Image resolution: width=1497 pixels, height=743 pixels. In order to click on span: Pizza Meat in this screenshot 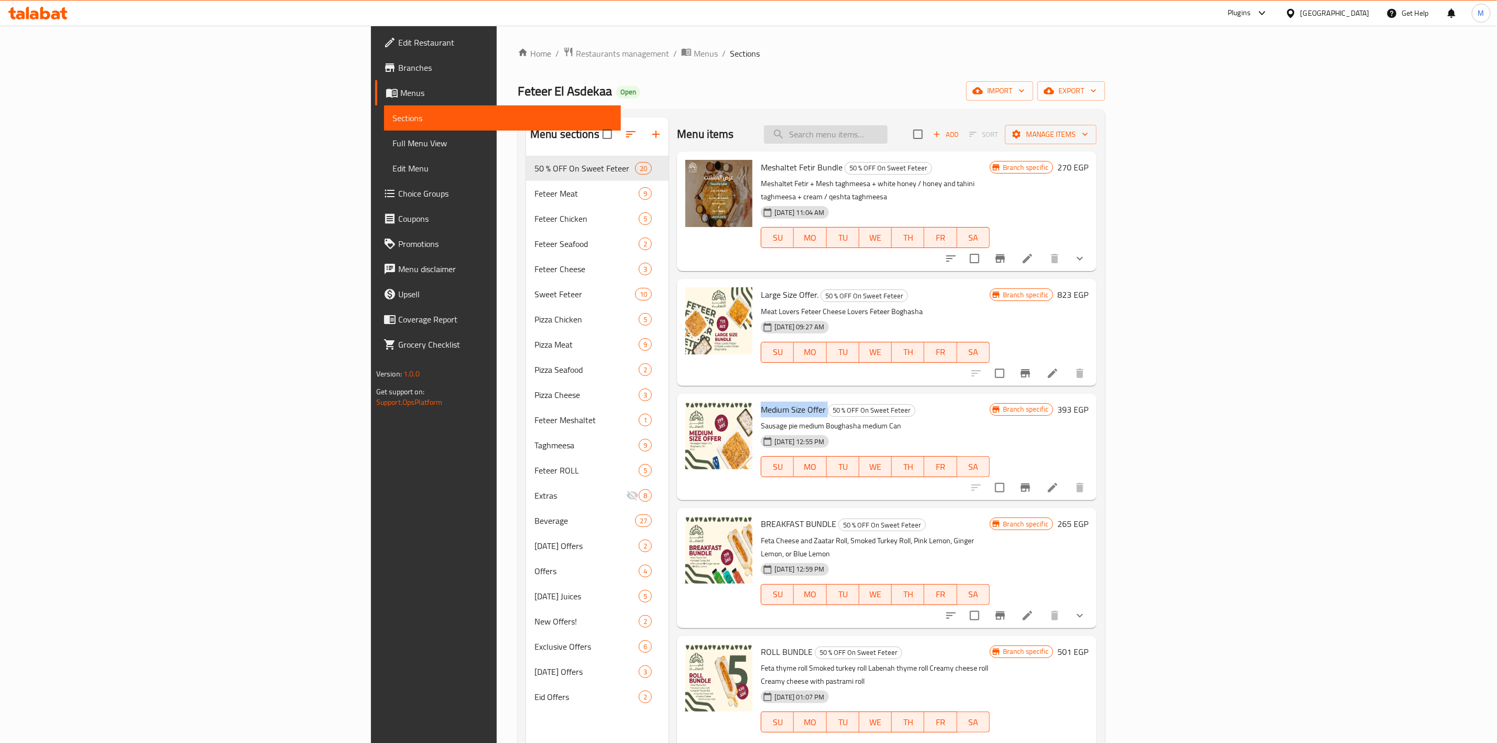, I will do `click(586, 344)`.